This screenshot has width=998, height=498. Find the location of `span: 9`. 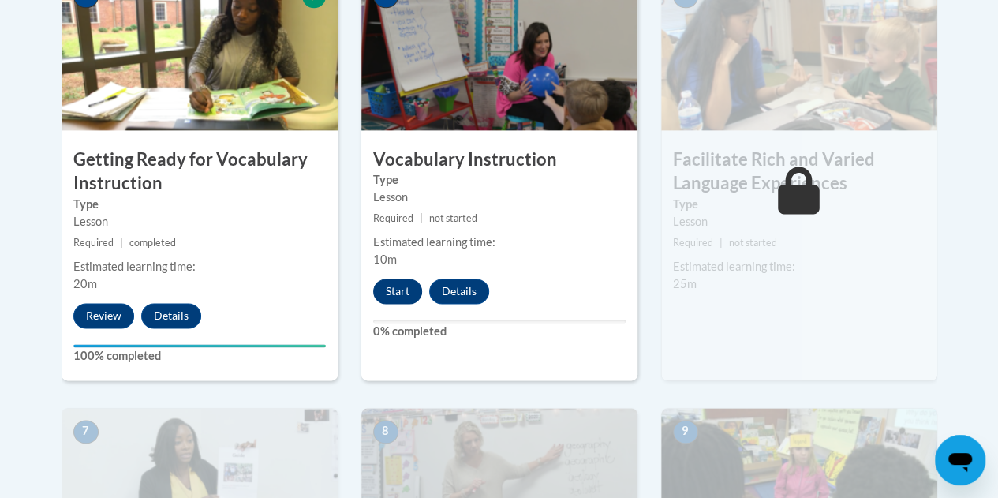

span: 9 is located at coordinates (685, 431).